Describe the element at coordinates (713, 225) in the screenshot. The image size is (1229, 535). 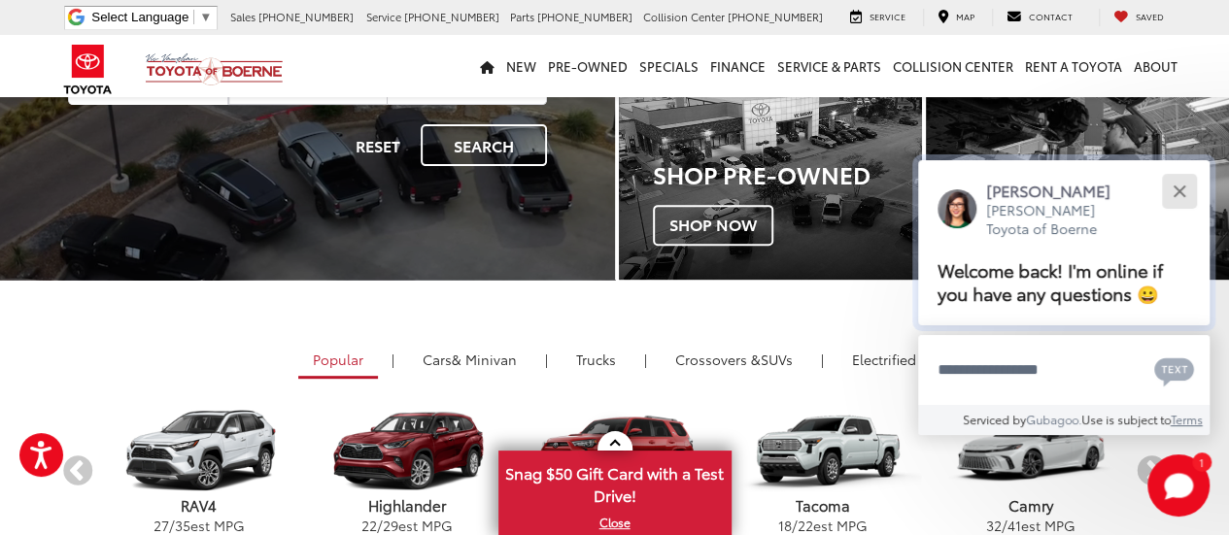
I see `span: Shop Now` at that location.